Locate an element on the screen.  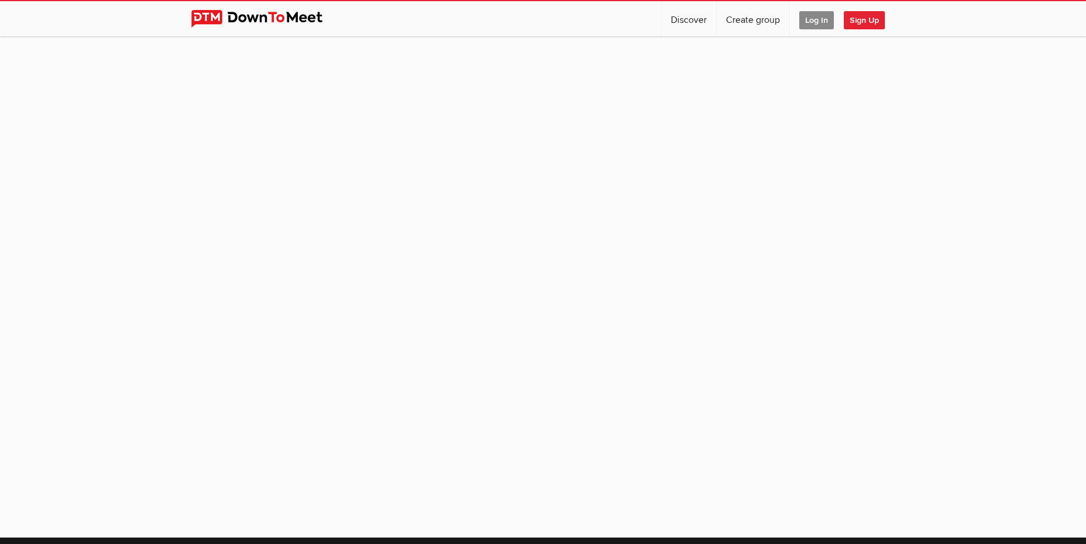
span: Log In is located at coordinates (816, 20).